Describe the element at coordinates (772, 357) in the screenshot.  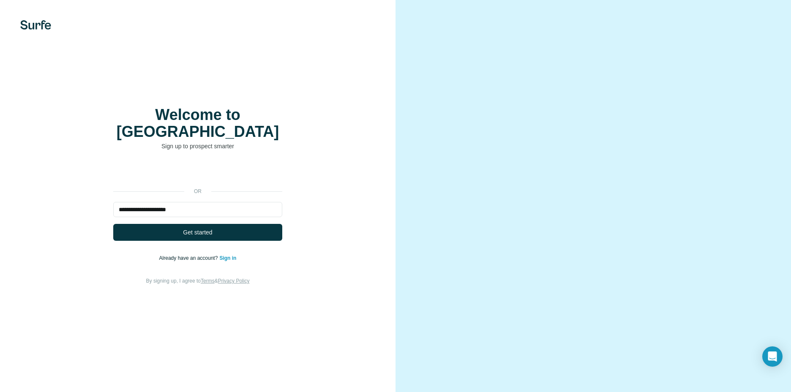
I see `div: Open Intercom Messenger` at that location.